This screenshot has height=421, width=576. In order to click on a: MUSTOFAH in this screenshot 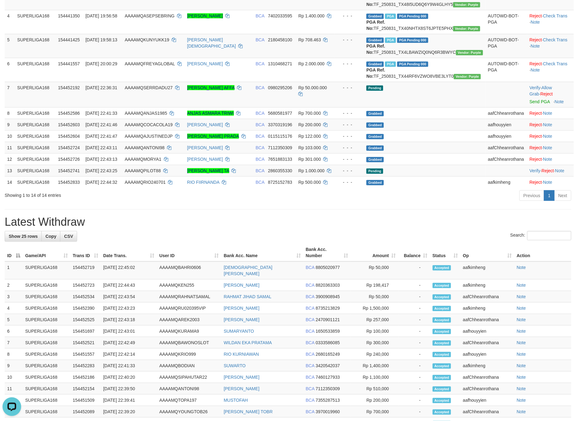, I will do `click(236, 400)`.